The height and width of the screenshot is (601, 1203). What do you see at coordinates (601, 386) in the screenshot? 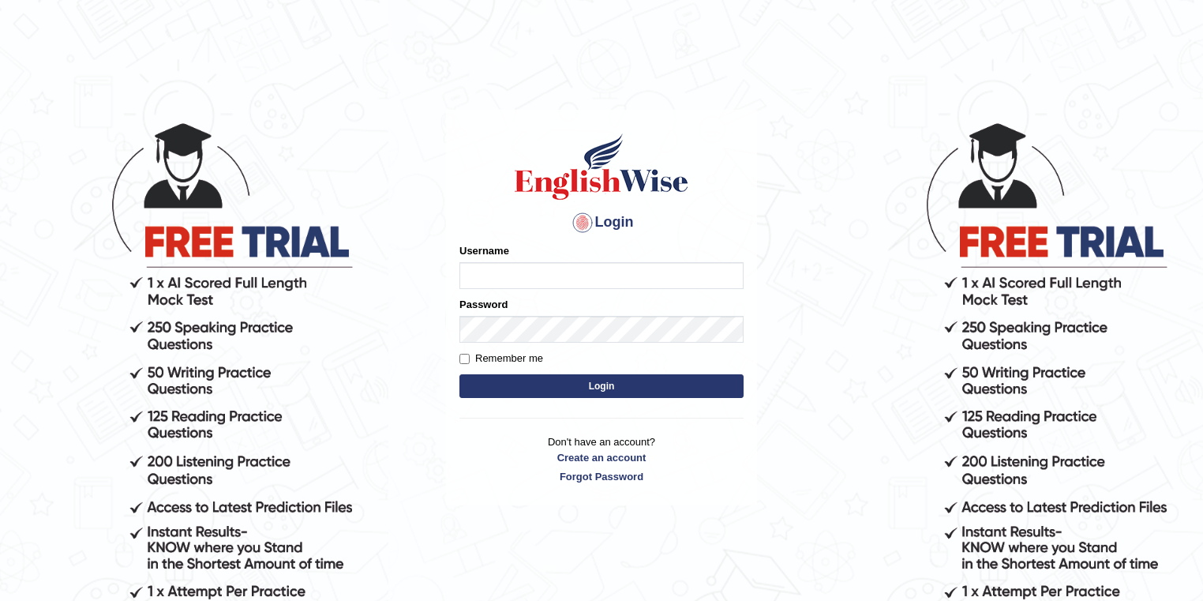
I see `button: Login` at bounding box center [601, 386].